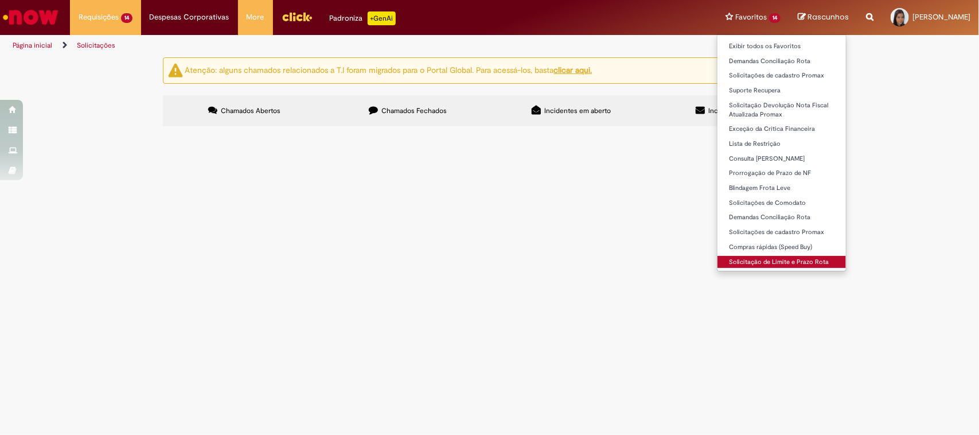 The height and width of the screenshot is (435, 979). What do you see at coordinates (828, 17) in the screenshot?
I see `span: Rascunhos` at bounding box center [828, 17].